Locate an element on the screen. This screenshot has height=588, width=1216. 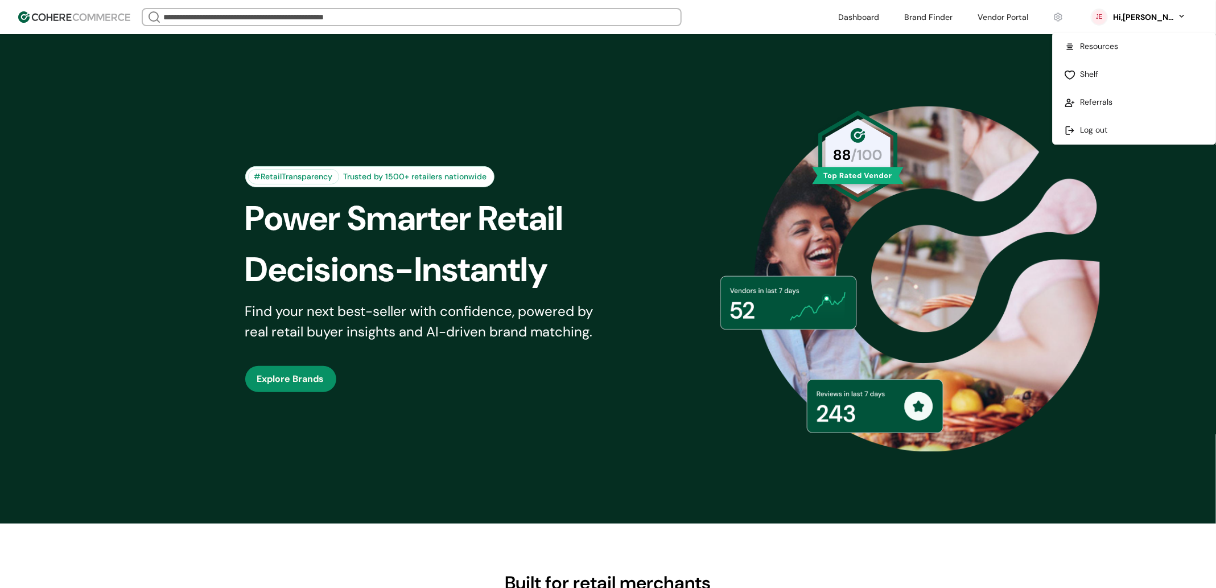
div: Decisions-Instantly is located at coordinates (436, 270).